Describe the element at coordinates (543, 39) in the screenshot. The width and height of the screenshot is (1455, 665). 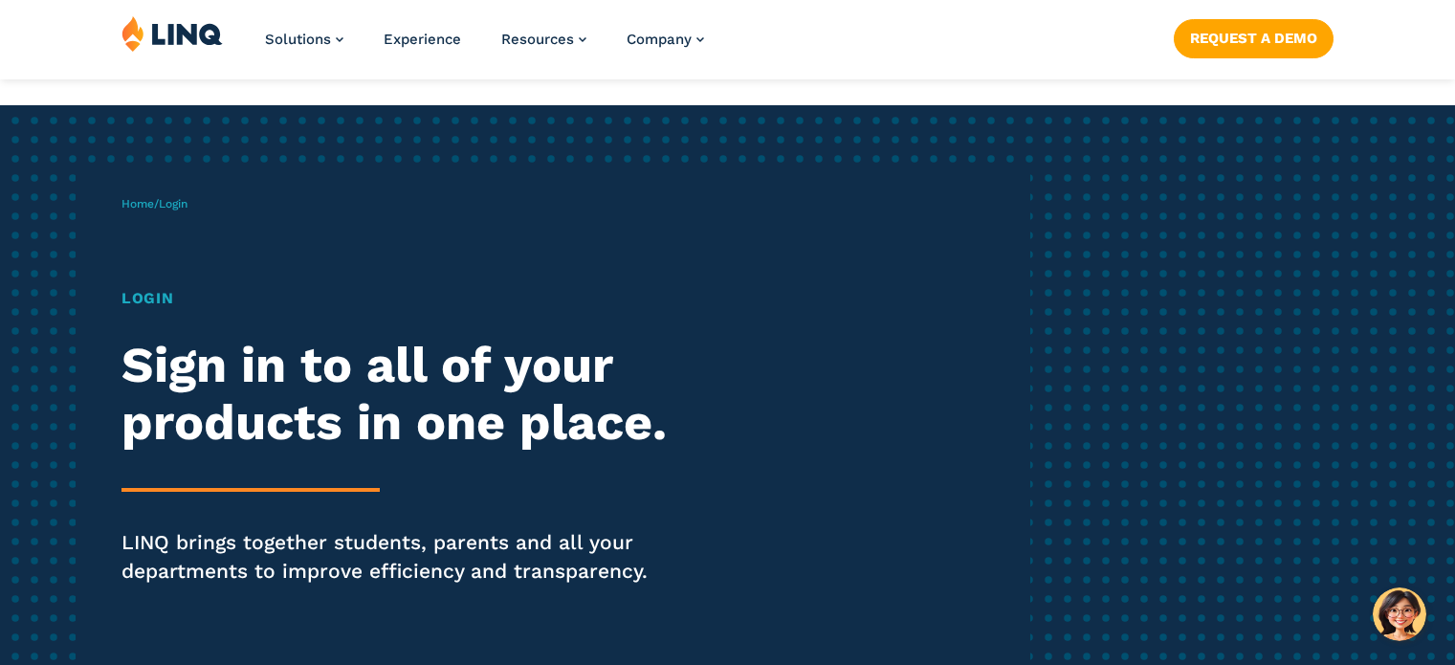
I see `a: Resources` at that location.